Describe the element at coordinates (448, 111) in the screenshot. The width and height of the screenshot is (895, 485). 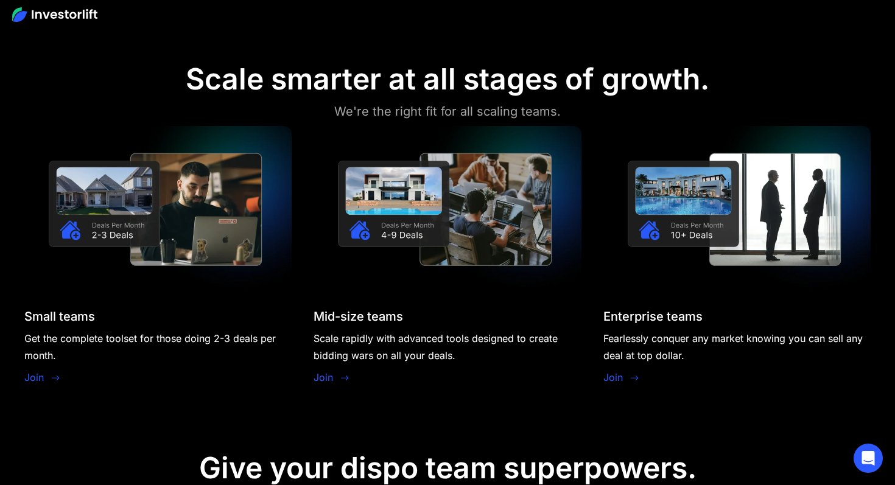
I see `div: We're the right fit for all scaling teams.` at that location.